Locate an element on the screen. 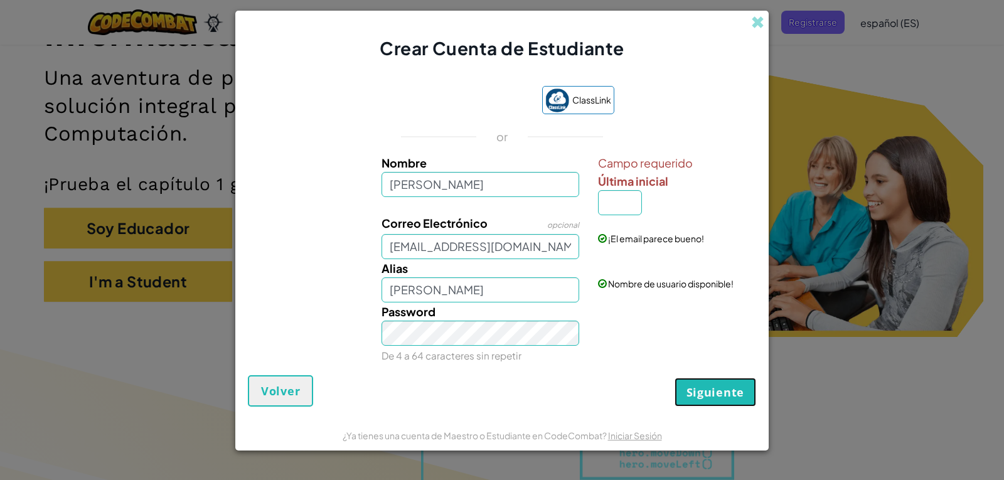 The height and width of the screenshot is (480, 1004). span: Volver is located at coordinates (280, 391).